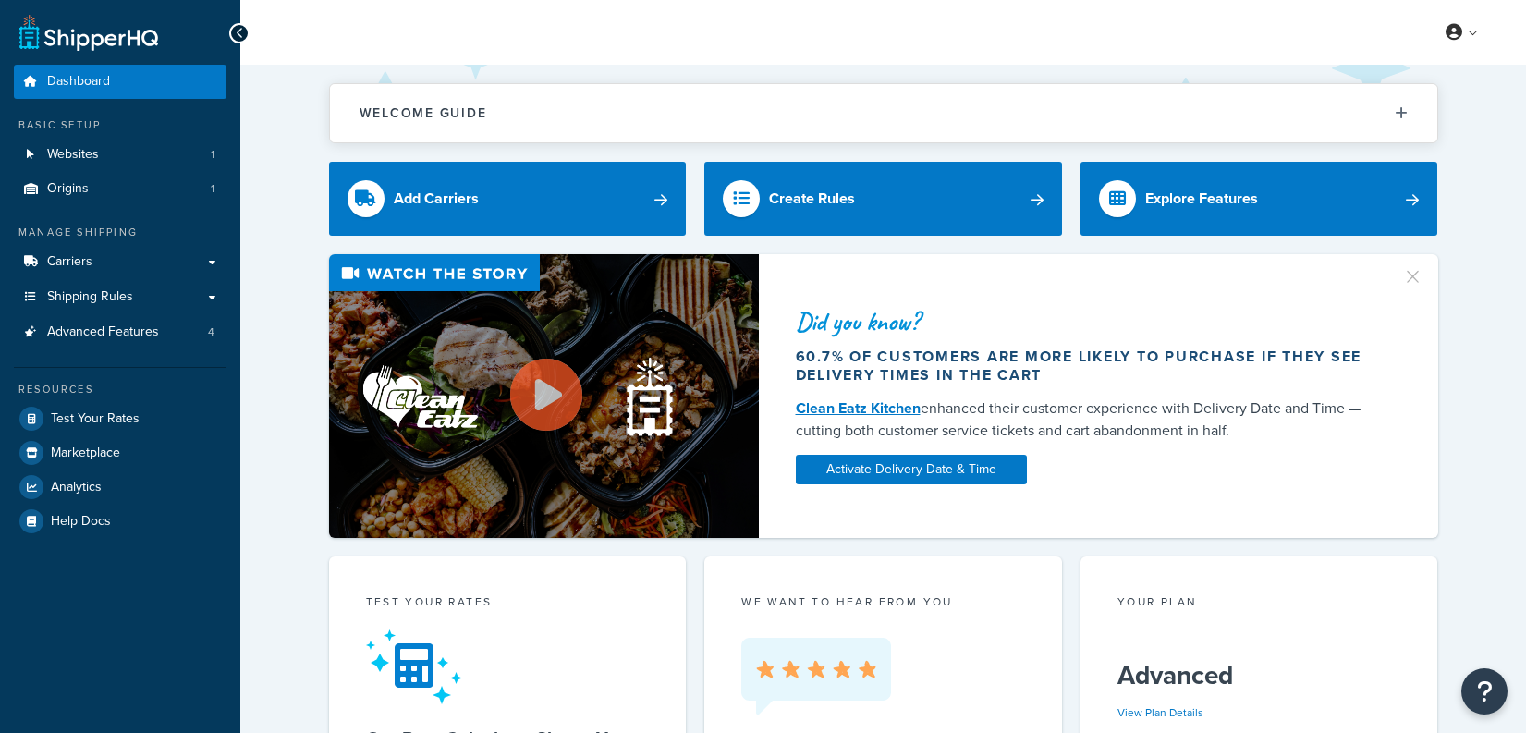 This screenshot has width=1526, height=733. What do you see at coordinates (120, 453) in the screenshot?
I see `a: Marketplace` at bounding box center [120, 453].